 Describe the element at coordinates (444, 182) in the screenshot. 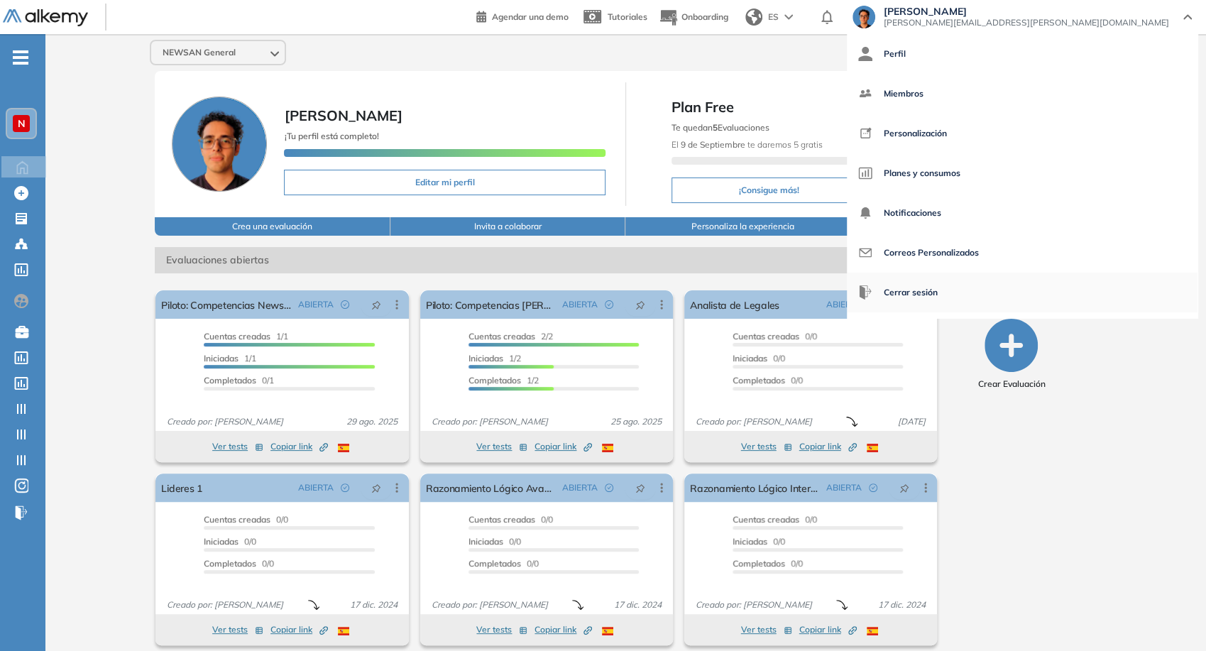

I see `button: Editar mi perfil` at that location.